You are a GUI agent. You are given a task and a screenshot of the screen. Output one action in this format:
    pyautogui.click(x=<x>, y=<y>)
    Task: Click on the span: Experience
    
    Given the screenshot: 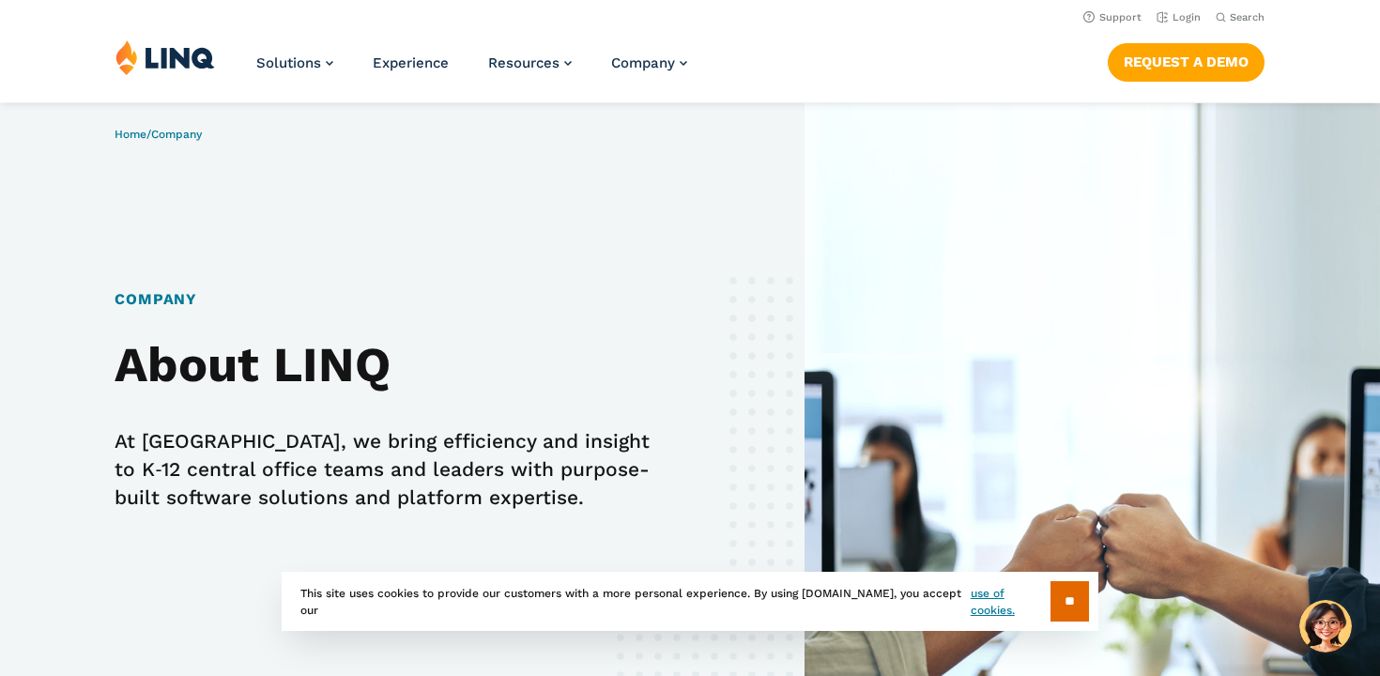 What is the action you would take?
    pyautogui.click(x=410, y=63)
    